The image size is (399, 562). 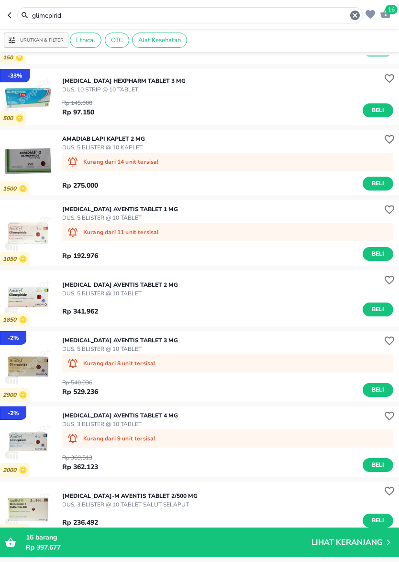 I want to click on span: Ethical, so click(x=86, y=40).